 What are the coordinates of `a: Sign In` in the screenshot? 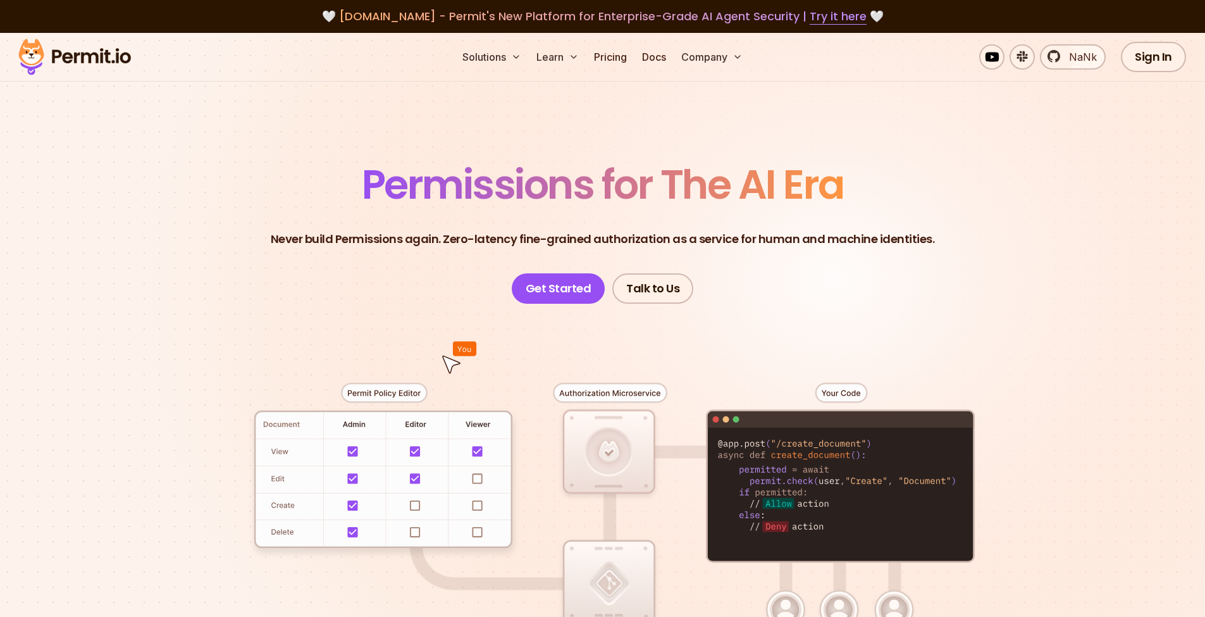 It's located at (1154, 57).